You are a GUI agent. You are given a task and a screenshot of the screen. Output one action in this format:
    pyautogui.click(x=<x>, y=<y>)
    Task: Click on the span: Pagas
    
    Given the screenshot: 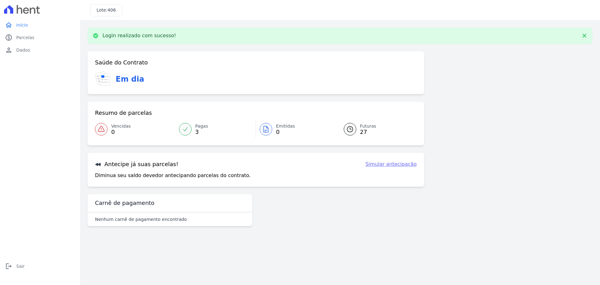 What is the action you would take?
    pyautogui.click(x=201, y=126)
    